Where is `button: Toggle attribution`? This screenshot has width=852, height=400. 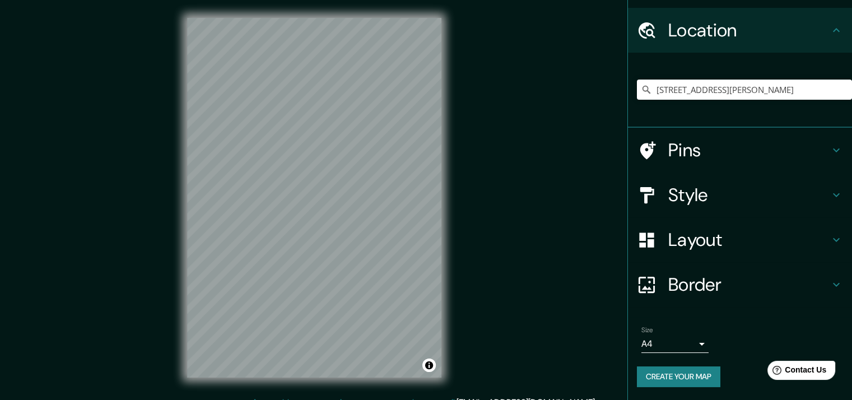
button: Toggle attribution is located at coordinates (429, 365).